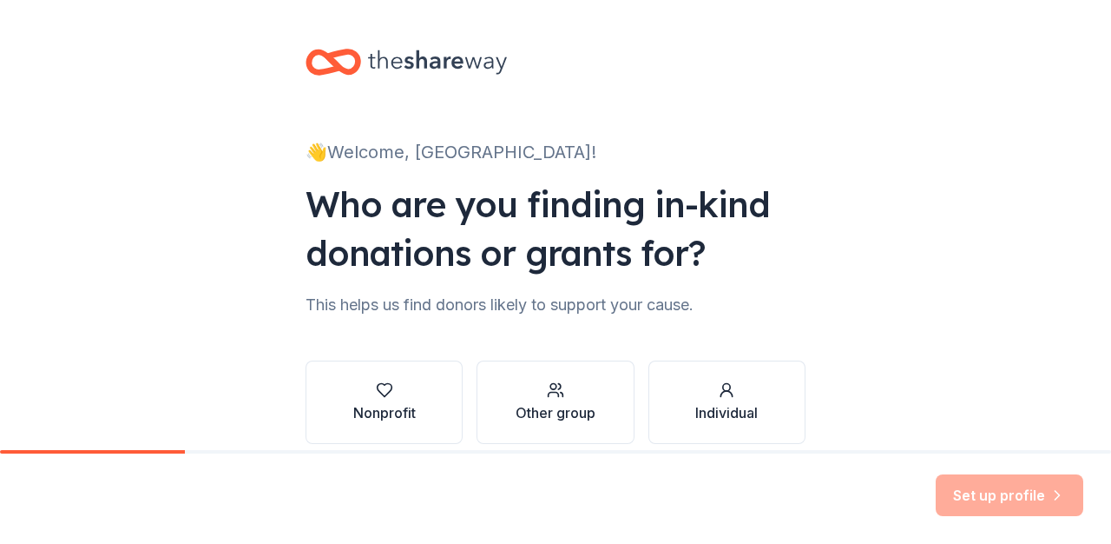 The image size is (1111, 544). Describe the element at coordinates (727, 412) in the screenshot. I see `div: Individual` at that location.